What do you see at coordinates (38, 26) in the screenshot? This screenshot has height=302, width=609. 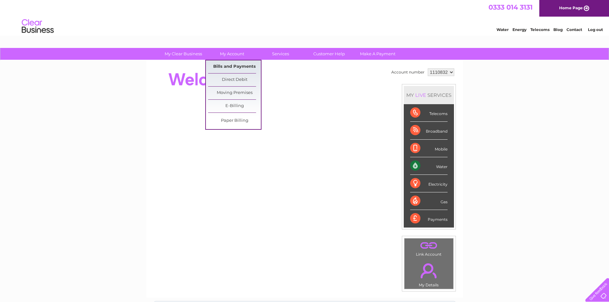 I see `img: logo.png` at bounding box center [38, 26].